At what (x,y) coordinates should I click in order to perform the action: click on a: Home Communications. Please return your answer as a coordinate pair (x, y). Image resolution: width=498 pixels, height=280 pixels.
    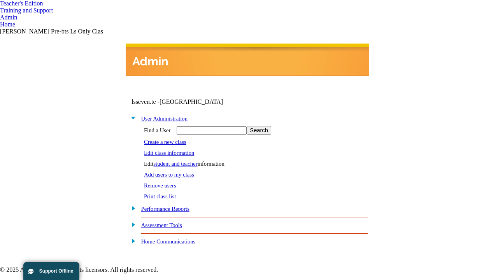
    Looking at the image, I should click on (169, 242).